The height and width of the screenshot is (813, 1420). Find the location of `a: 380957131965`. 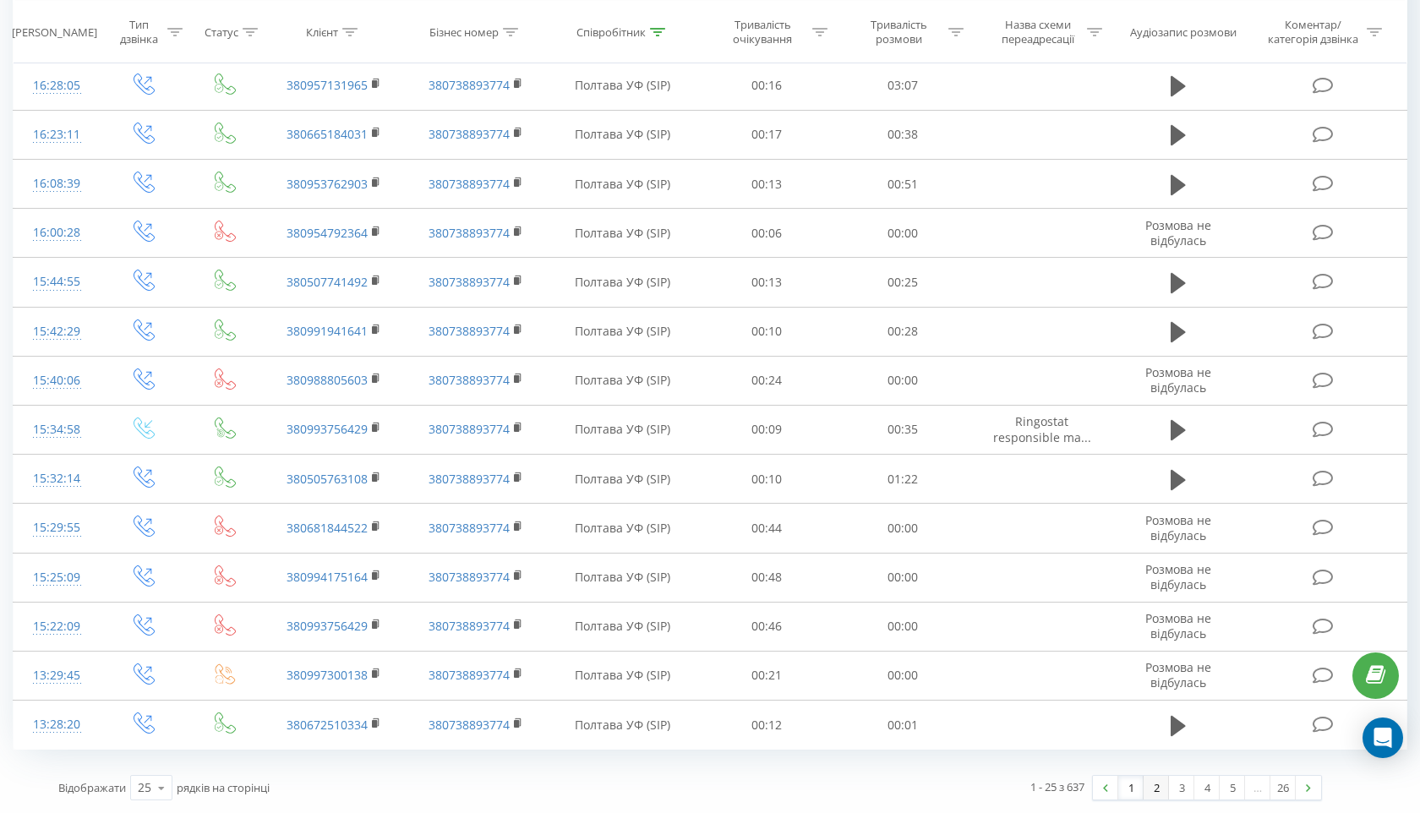

a: 380957131965 is located at coordinates (327, 84).